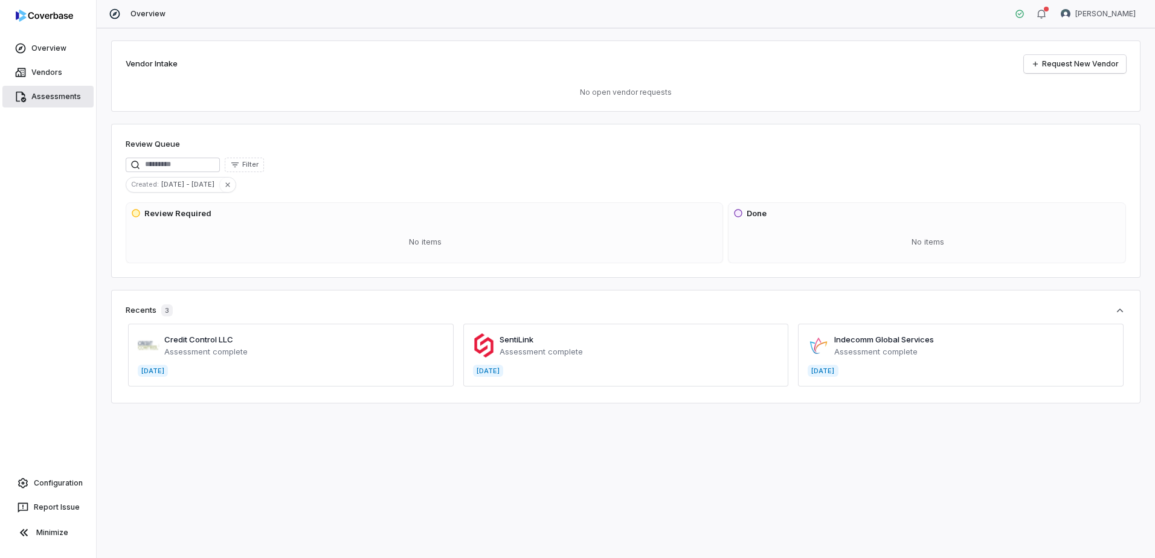 The height and width of the screenshot is (558, 1155). What do you see at coordinates (250, 164) in the screenshot?
I see `span: Filter` at bounding box center [250, 164].